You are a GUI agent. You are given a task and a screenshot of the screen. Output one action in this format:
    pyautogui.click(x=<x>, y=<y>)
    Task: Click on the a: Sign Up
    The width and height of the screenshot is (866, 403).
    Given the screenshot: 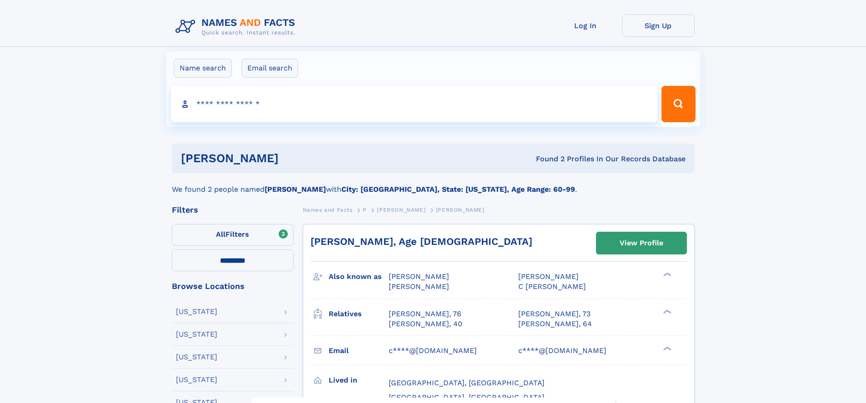 What is the action you would take?
    pyautogui.click(x=658, y=25)
    